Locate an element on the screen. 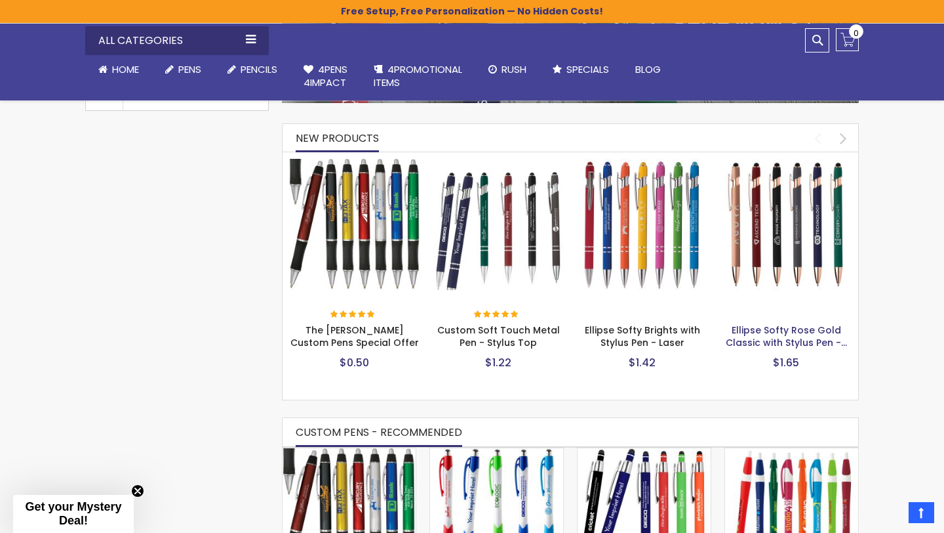  a: Specials is located at coordinates (581, 70).